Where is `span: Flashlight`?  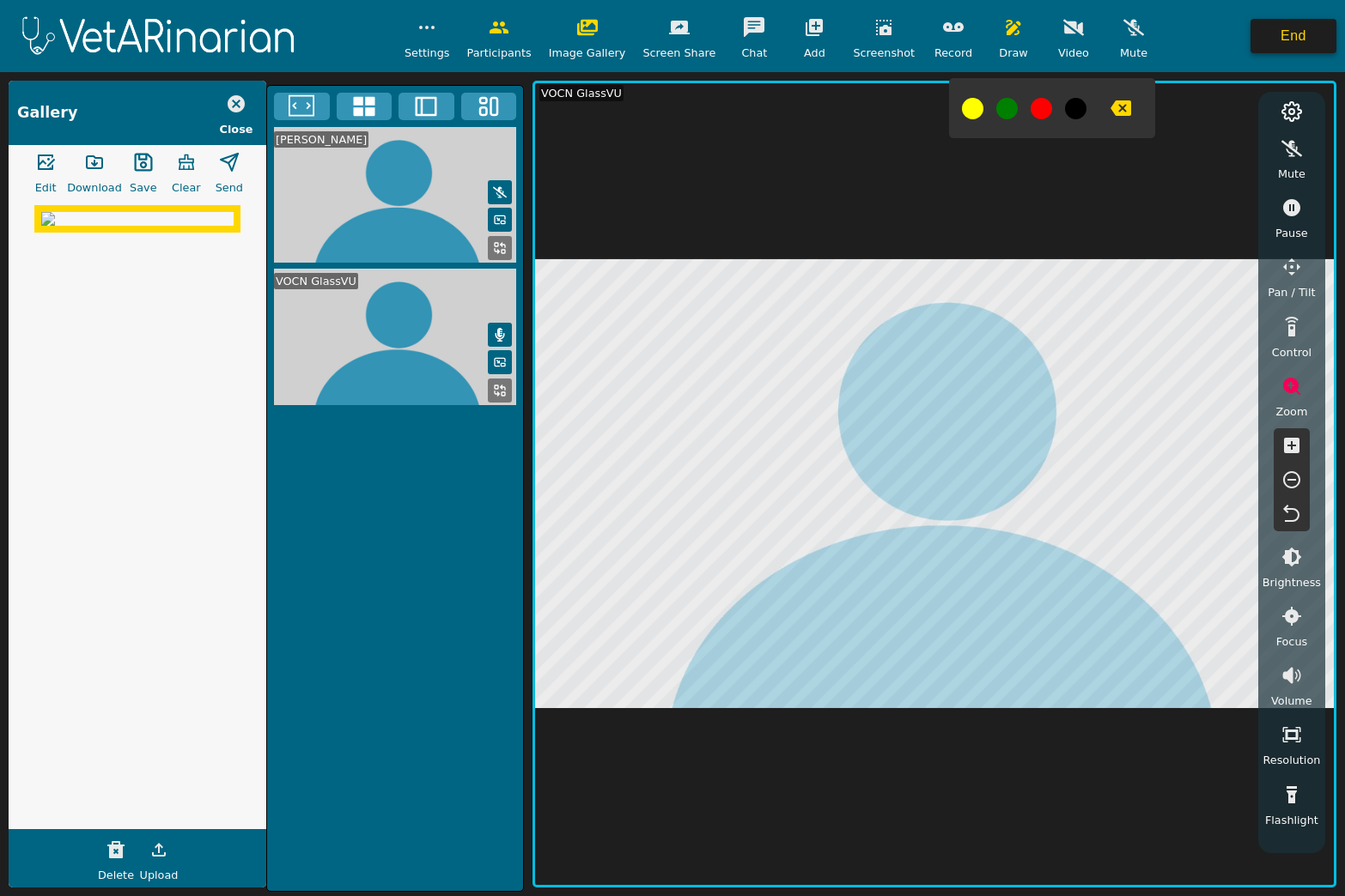 span: Flashlight is located at coordinates (1292, 820).